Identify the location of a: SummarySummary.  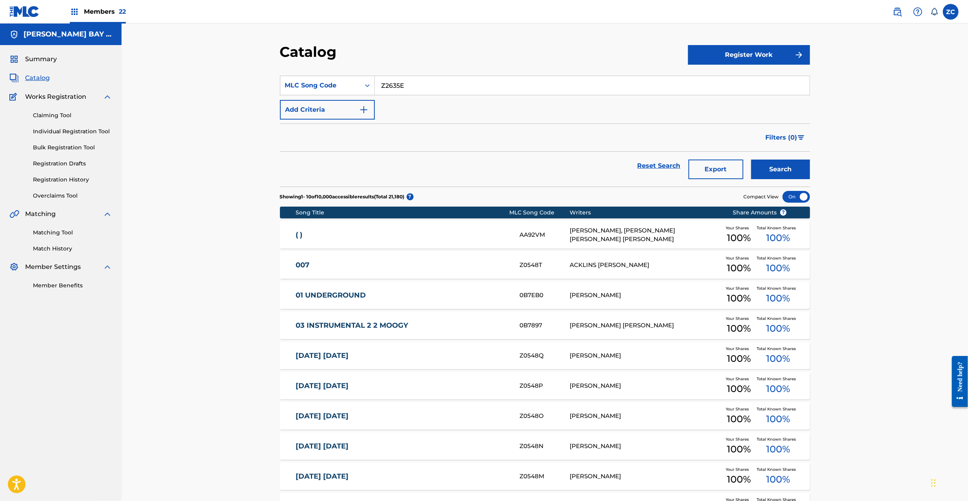
(33, 59).